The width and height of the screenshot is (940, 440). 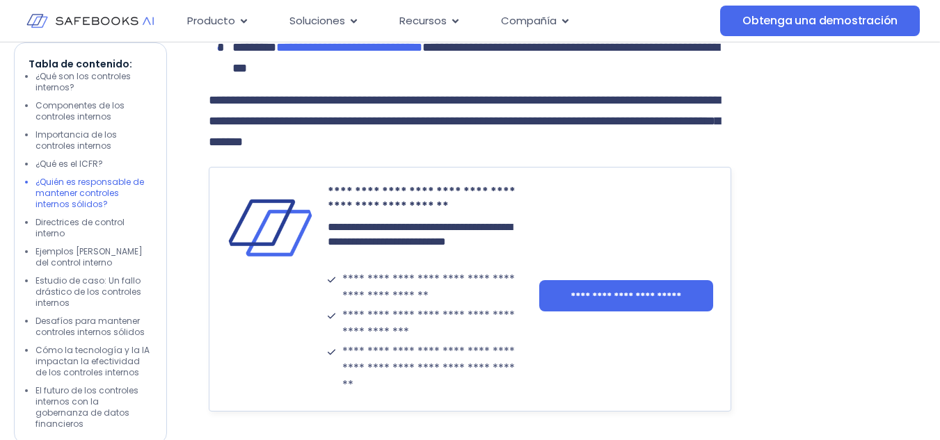 What do you see at coordinates (819, 20) in the screenshot?
I see `font: Obtenga una demostración` at bounding box center [819, 20].